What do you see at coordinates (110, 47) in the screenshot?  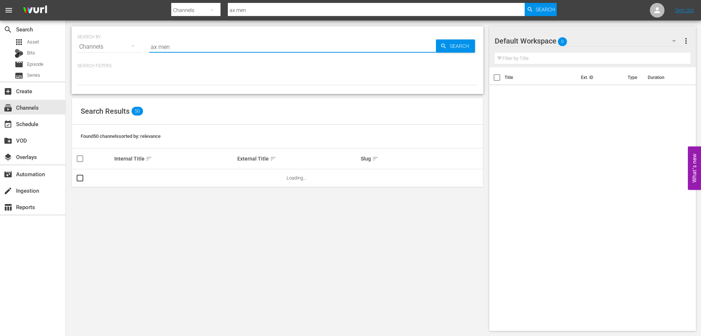 I see `div: Channels` at bounding box center [110, 47].